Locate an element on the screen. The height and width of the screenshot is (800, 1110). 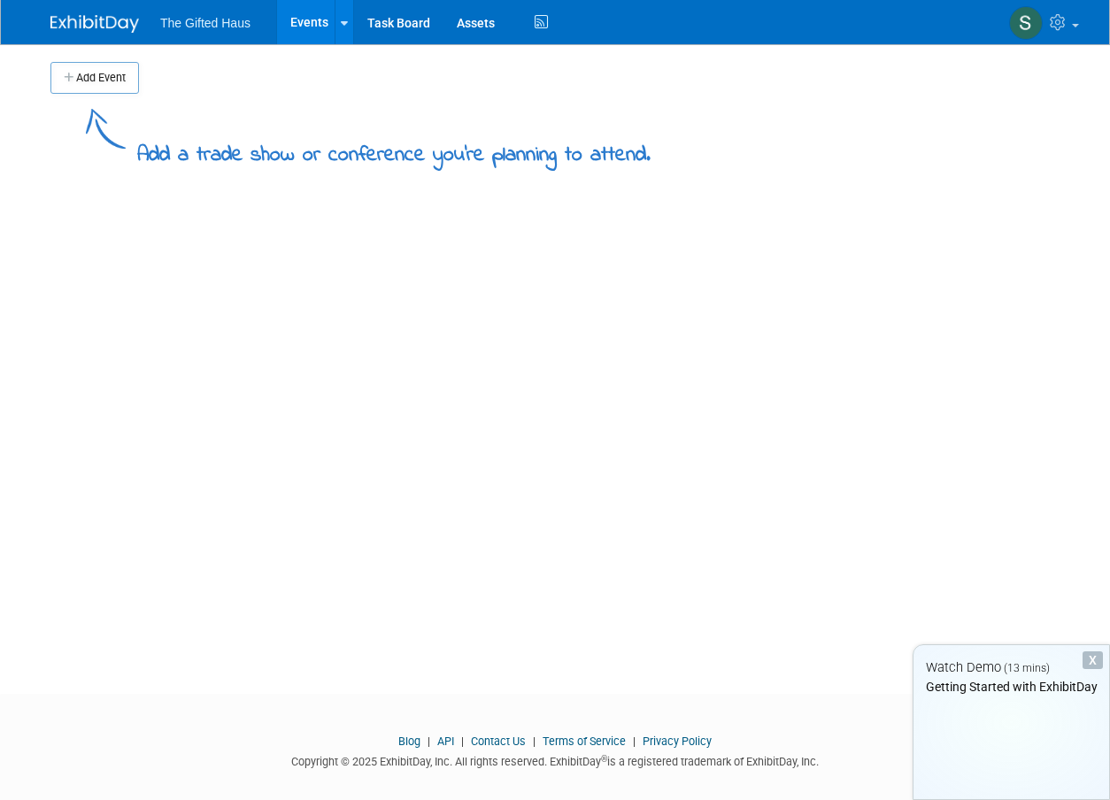
button: Add Event is located at coordinates (95, 78).